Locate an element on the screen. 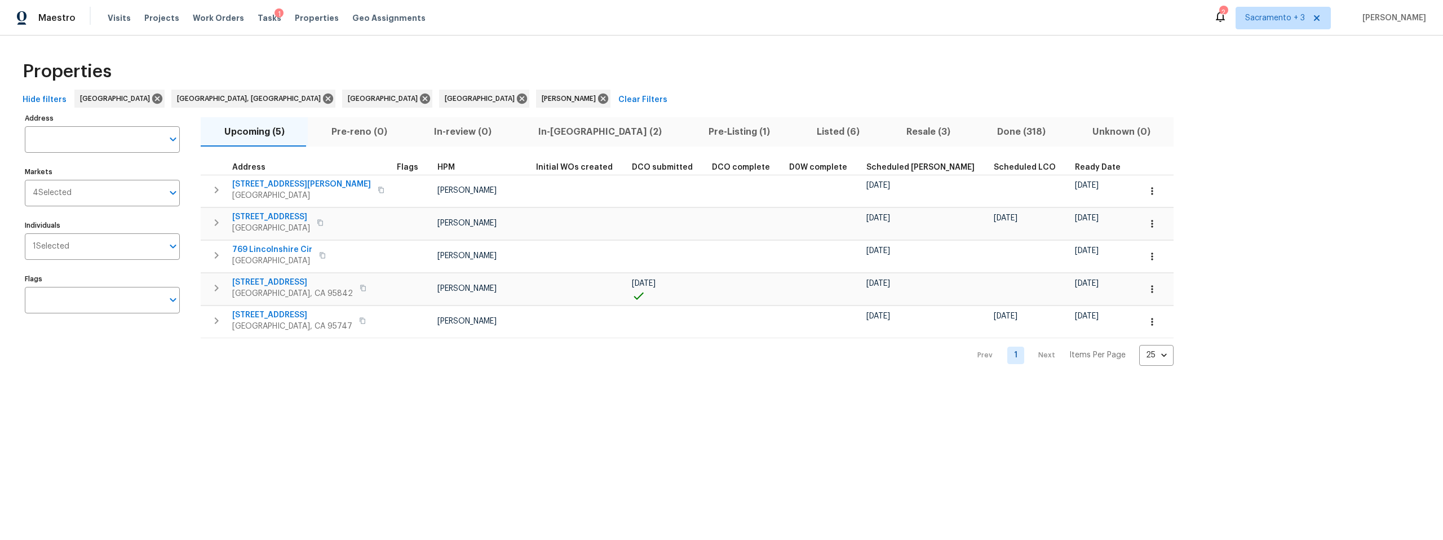 Image resolution: width=1443 pixels, height=540 pixels. span: Tasks is located at coordinates (269, 18).